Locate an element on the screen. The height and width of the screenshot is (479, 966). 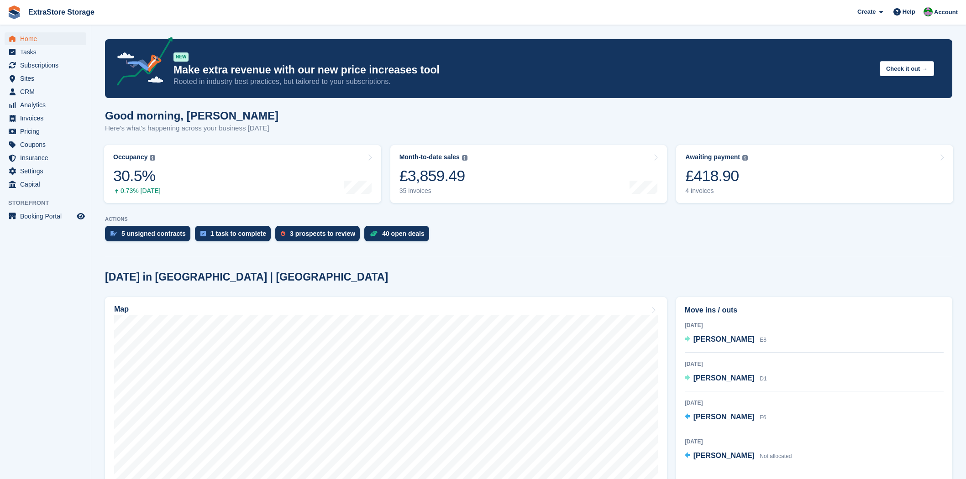
img: task-75834270c22a3079a89374b754ae025e5fb1db73e45f91037f5363f120a921f8.svg is located at coordinates (203, 234).